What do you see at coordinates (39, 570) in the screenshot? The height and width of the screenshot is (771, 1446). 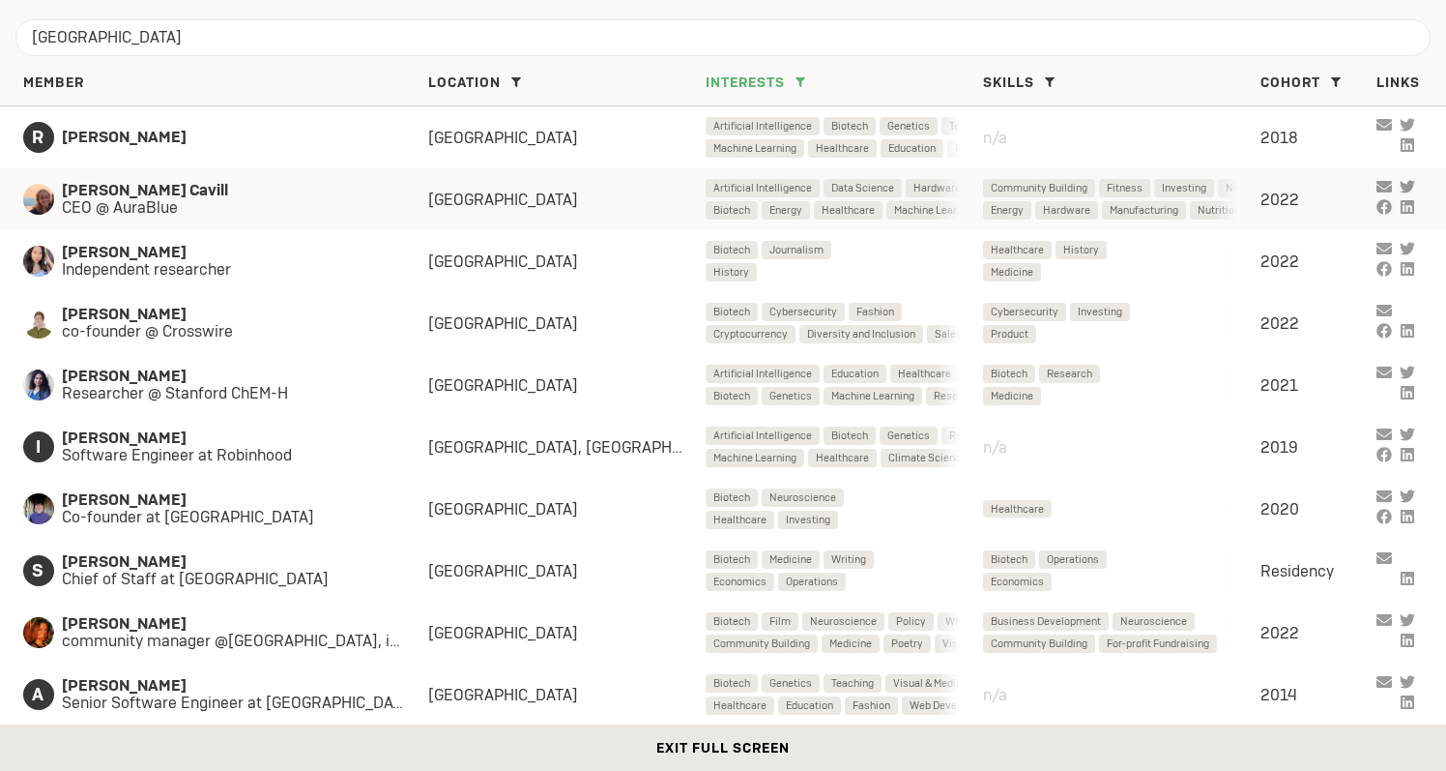 I see `span: S` at bounding box center [39, 570].